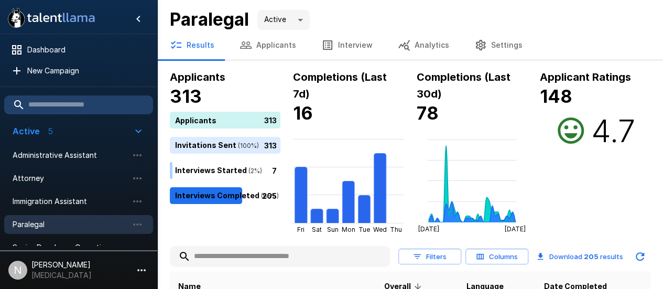 This screenshot has width=663, height=289. What do you see at coordinates (269, 195) in the screenshot?
I see `p: 205` at bounding box center [269, 195].